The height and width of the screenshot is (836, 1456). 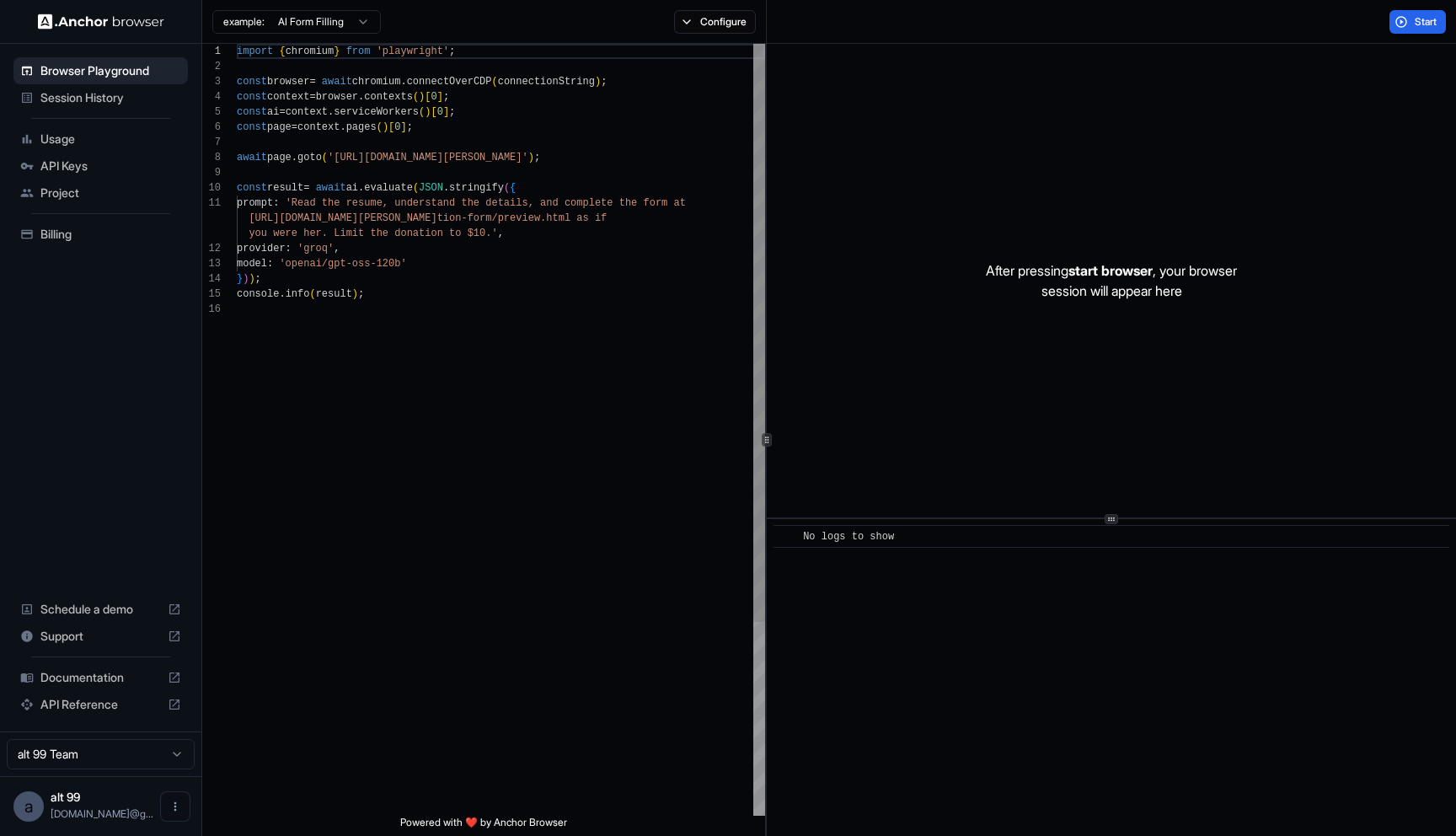 I want to click on div: 6, so click(x=212, y=127).